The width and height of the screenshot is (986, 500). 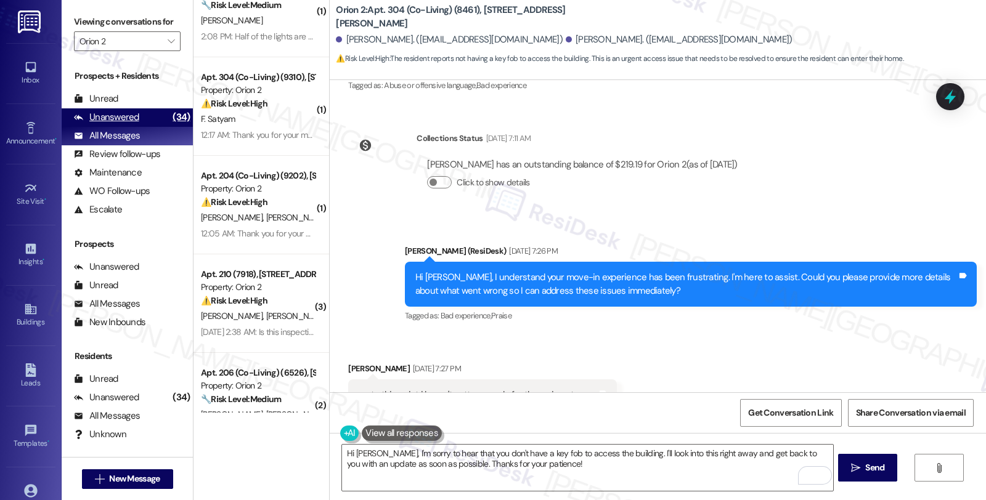 I want to click on div: New Inbounds, so click(x=110, y=322).